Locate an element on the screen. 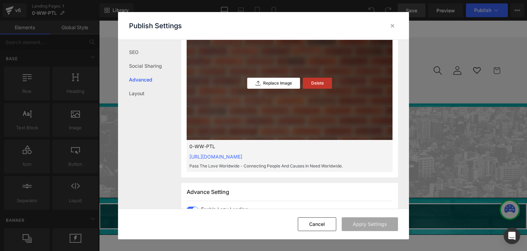 The image size is (527, 251). span: Media Center is located at coordinates (267, 50).